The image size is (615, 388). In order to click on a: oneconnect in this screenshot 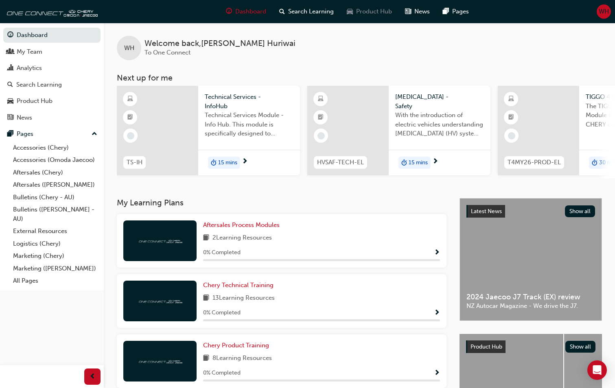, I will do `click(51, 11)`.